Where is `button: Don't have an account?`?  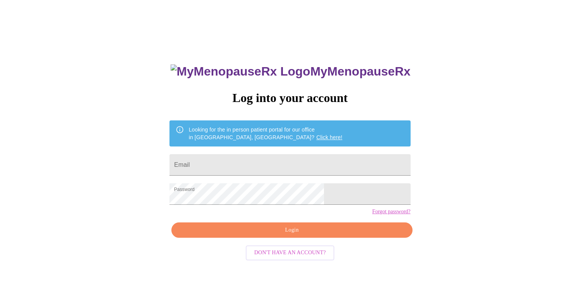 button: Don't have an account? is located at coordinates (290, 253).